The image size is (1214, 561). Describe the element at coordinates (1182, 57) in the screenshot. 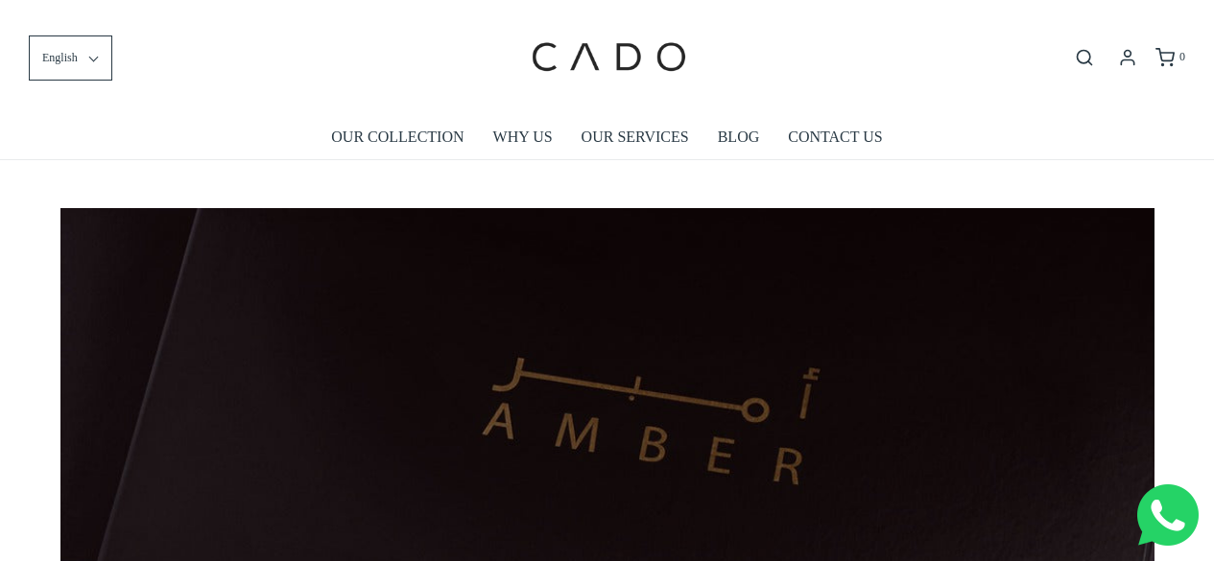

I see `span: 0` at that location.